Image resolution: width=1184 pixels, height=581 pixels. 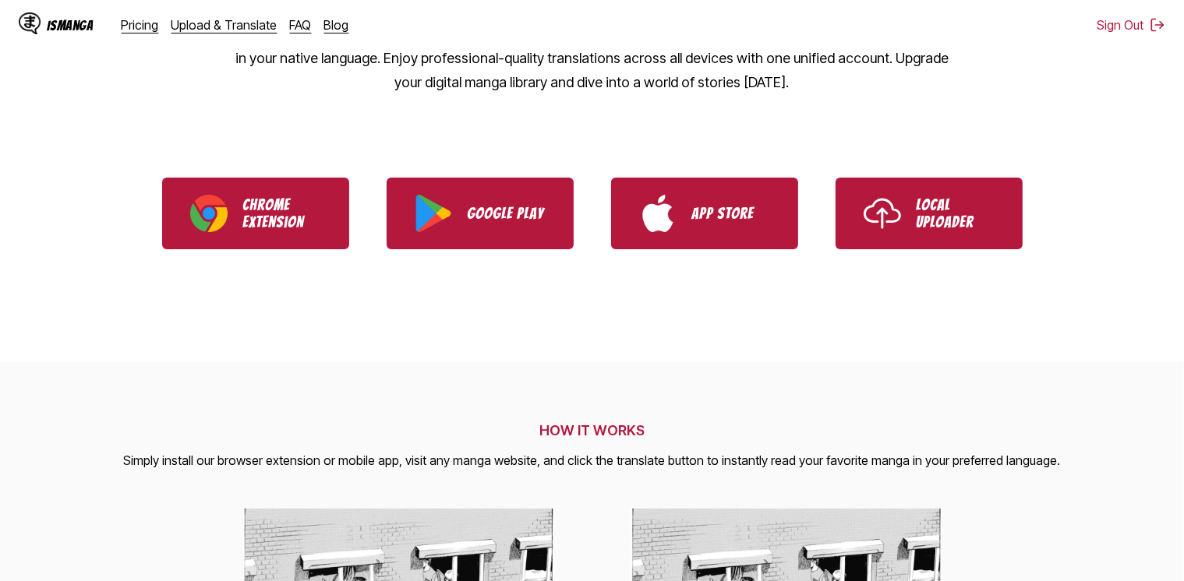 I want to click on img: IsManga Logo, so click(x=30, y=23).